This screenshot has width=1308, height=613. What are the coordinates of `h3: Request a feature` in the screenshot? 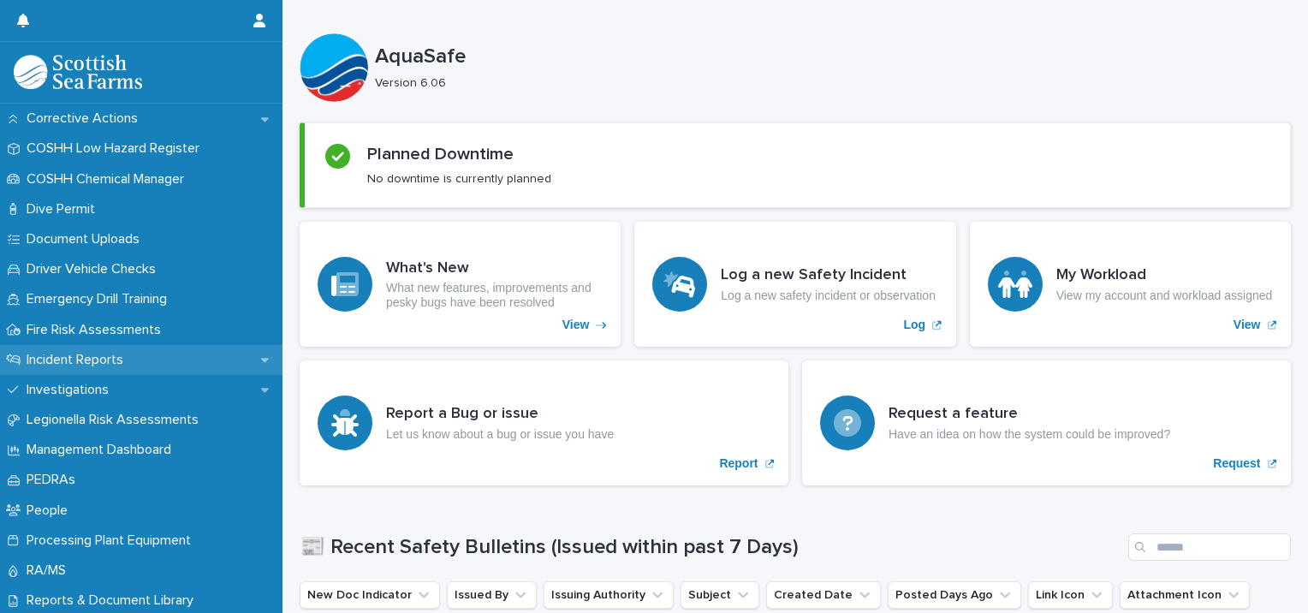 It's located at (1029, 414).